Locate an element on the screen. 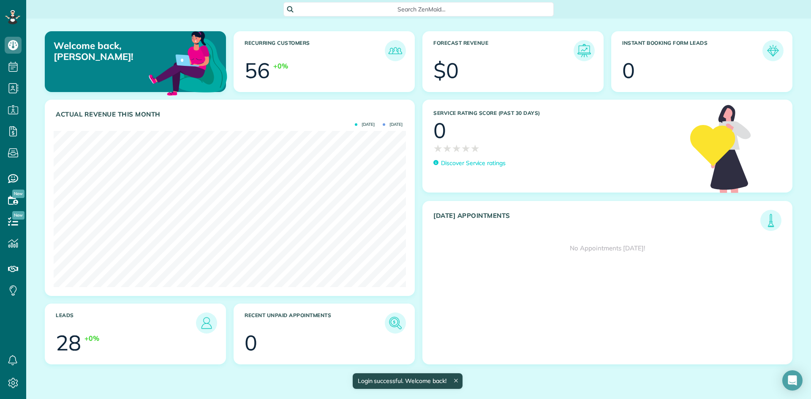 The width and height of the screenshot is (811, 399). img: icon_unpaid_appointments-47b8ce3997adf2238b356f14209ab4cced10bd1f174958f3ca8f1d0dd7fffeee.png is located at coordinates (395, 323).